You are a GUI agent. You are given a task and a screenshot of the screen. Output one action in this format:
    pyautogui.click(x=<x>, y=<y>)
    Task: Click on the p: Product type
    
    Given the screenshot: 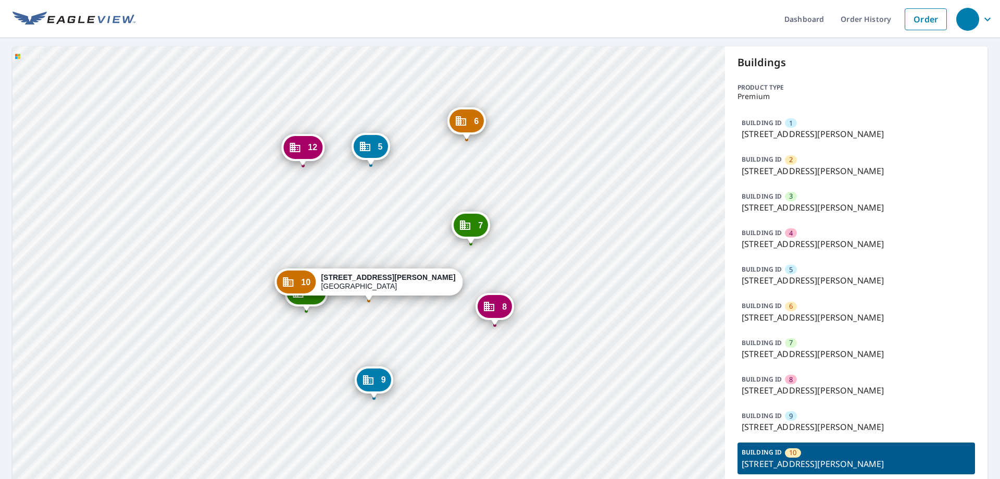 What is the action you would take?
    pyautogui.click(x=857, y=88)
    